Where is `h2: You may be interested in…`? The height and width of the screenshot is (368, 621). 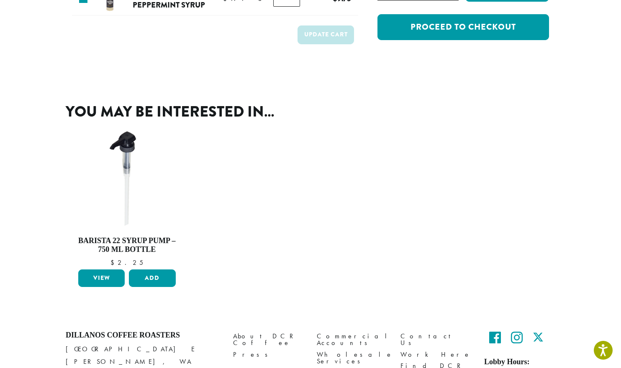 h2: You may be interested in… is located at coordinates (310, 112).